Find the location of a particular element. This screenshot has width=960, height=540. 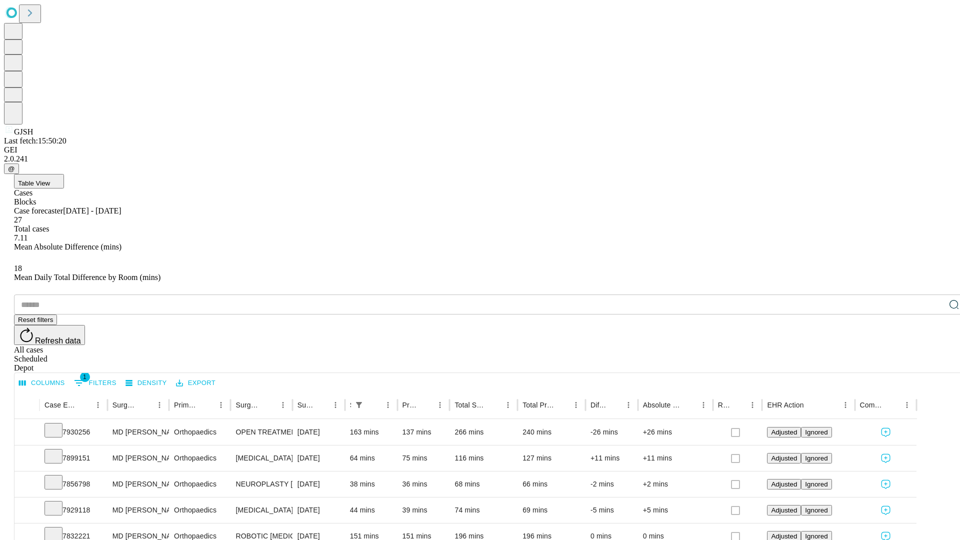

span: 27 is located at coordinates (18, 219).